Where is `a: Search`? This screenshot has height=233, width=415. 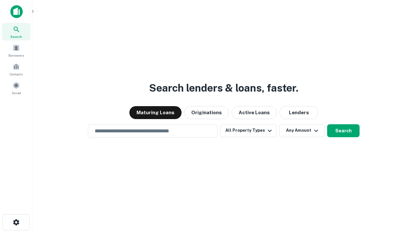
a: Search is located at coordinates (16, 32).